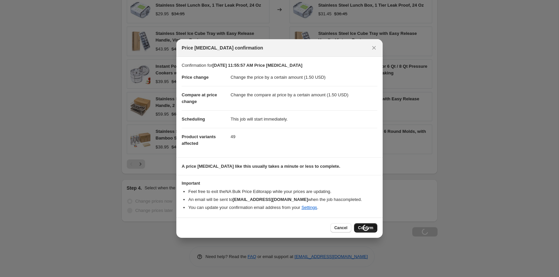  What do you see at coordinates (304, 137) in the screenshot?
I see `dd: 49` at bounding box center [304, 137].